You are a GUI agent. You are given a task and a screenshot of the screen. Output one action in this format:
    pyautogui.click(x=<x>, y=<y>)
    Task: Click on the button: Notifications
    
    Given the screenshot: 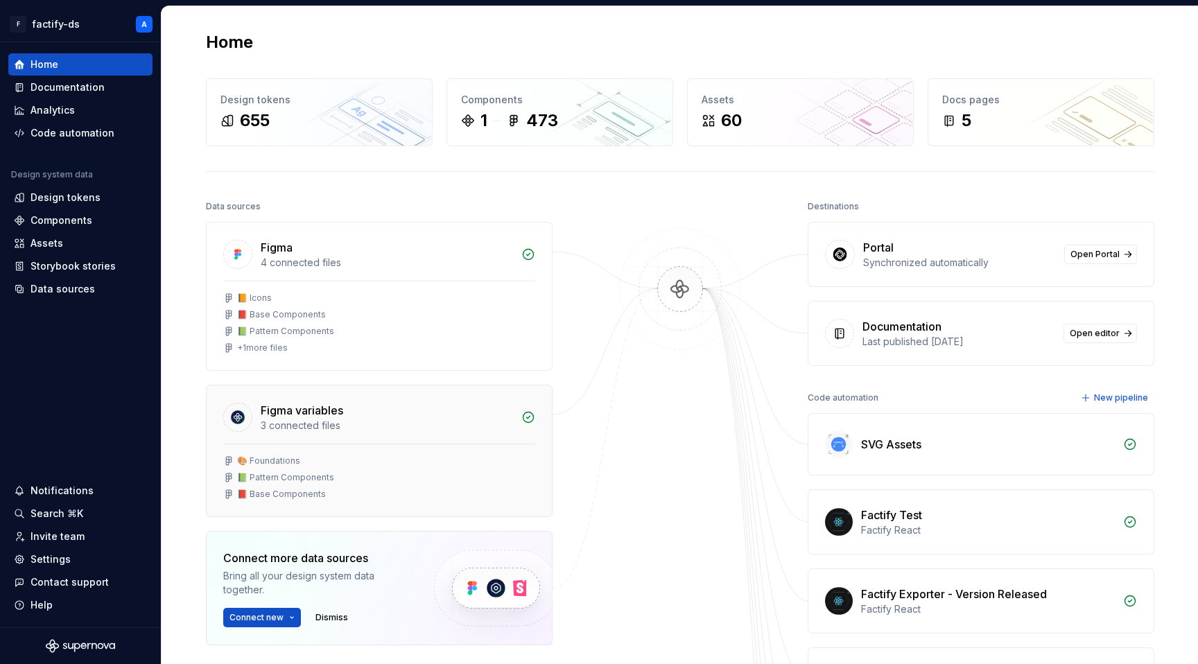 What is the action you would take?
    pyautogui.click(x=80, y=491)
    